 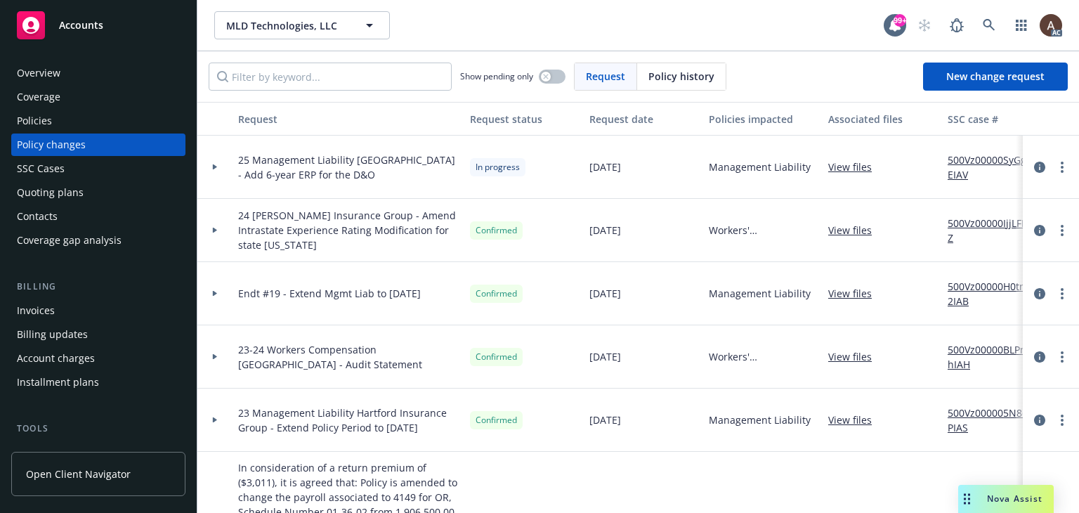 What do you see at coordinates (51, 145) in the screenshot?
I see `div: Policy changes` at bounding box center [51, 145].